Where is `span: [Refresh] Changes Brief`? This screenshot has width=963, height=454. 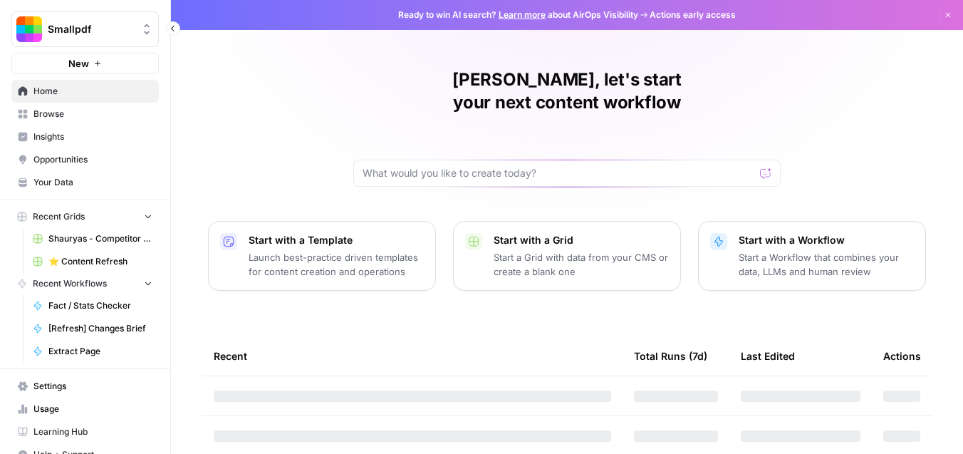
span: [Refresh] Changes Brief is located at coordinates (100, 328).